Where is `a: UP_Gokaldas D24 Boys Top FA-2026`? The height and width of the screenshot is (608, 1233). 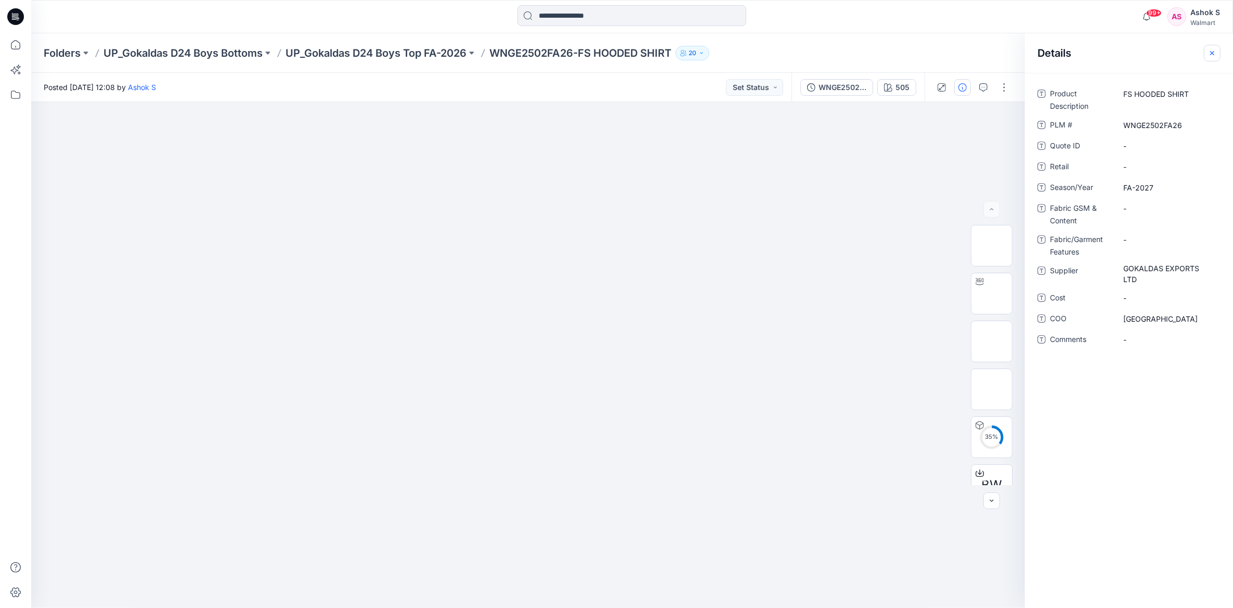 a: UP_Gokaldas D24 Boys Top FA-2026 is located at coordinates (376, 53).